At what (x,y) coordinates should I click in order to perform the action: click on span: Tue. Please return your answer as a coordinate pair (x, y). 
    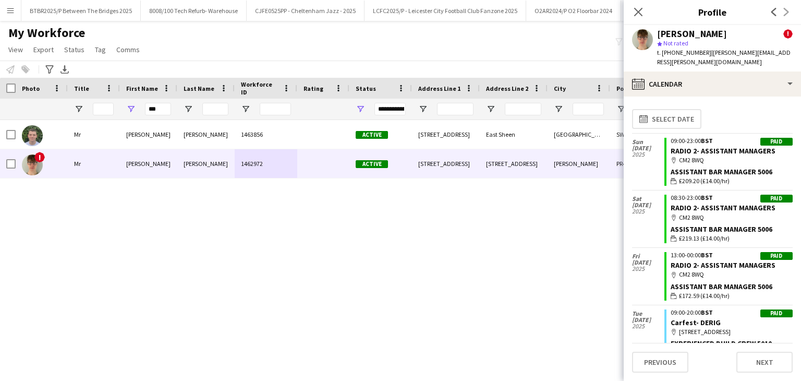
    Looking at the image, I should click on (648, 313).